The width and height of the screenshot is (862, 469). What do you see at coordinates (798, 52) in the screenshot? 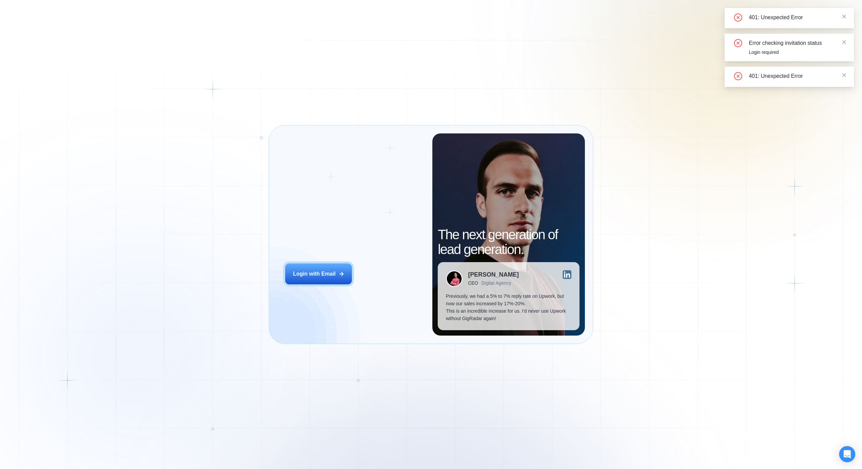
I see `div: Login required` at bounding box center [798, 52].